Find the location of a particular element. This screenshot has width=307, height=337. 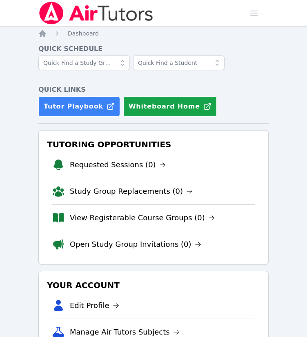

h4: Quick Schedule is located at coordinates (154, 49).